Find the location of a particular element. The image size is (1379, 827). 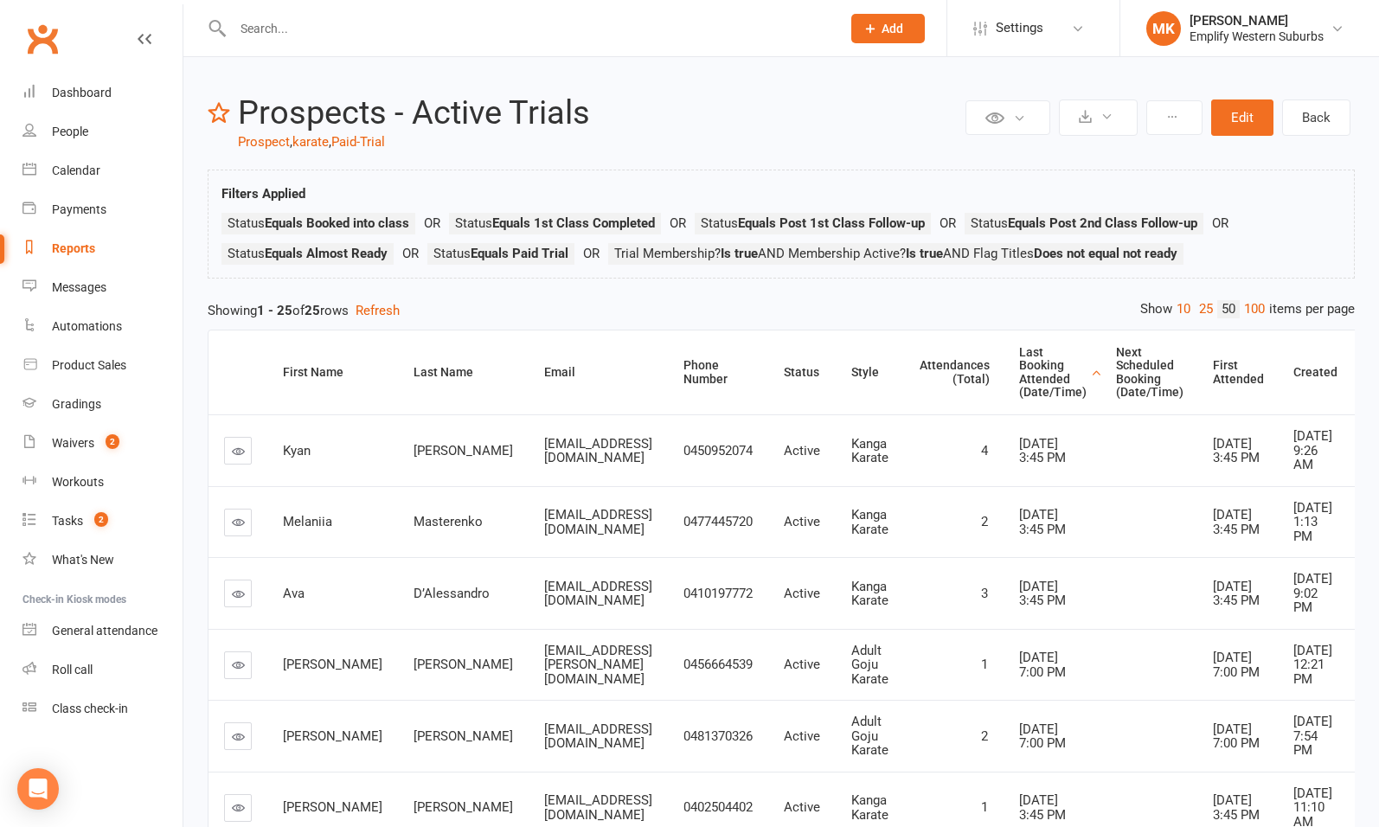

a: What's New is located at coordinates (102, 560).